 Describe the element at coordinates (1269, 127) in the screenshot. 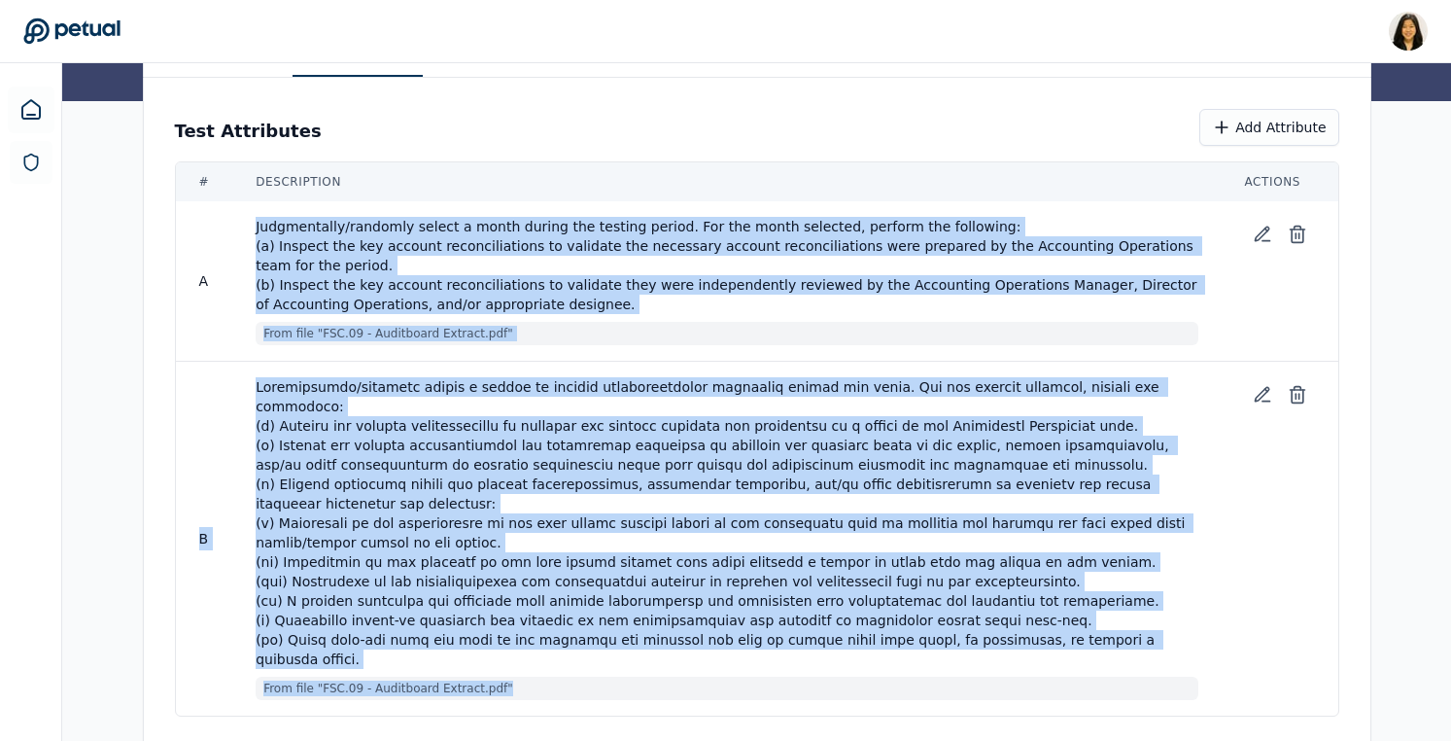

I see `button: Add Attribute` at that location.